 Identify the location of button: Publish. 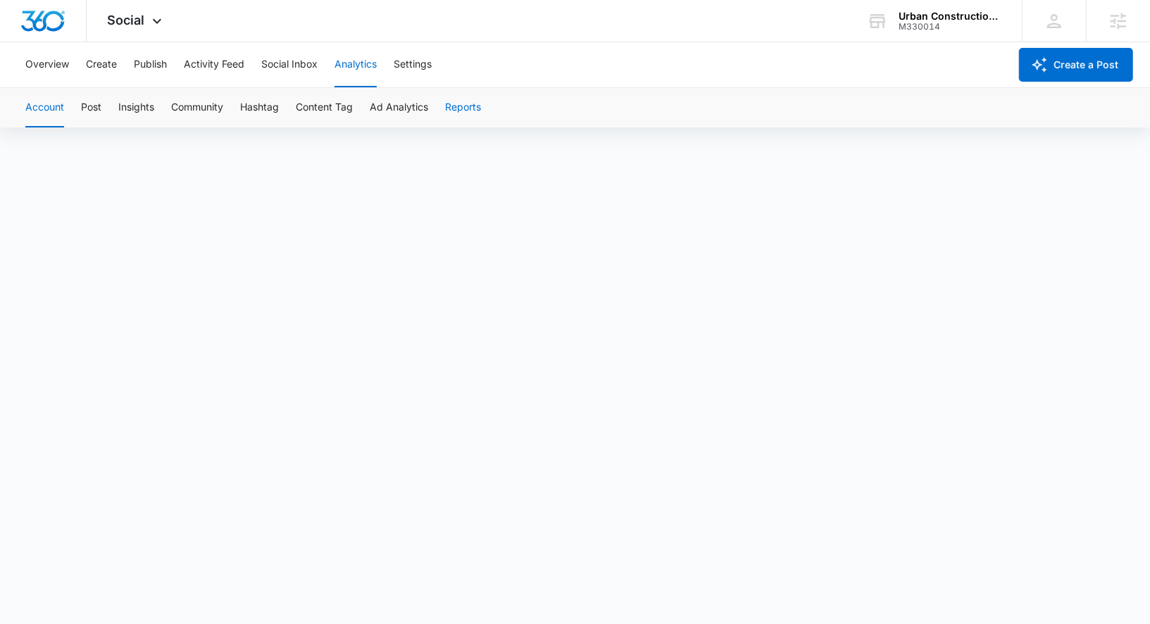
(150, 65).